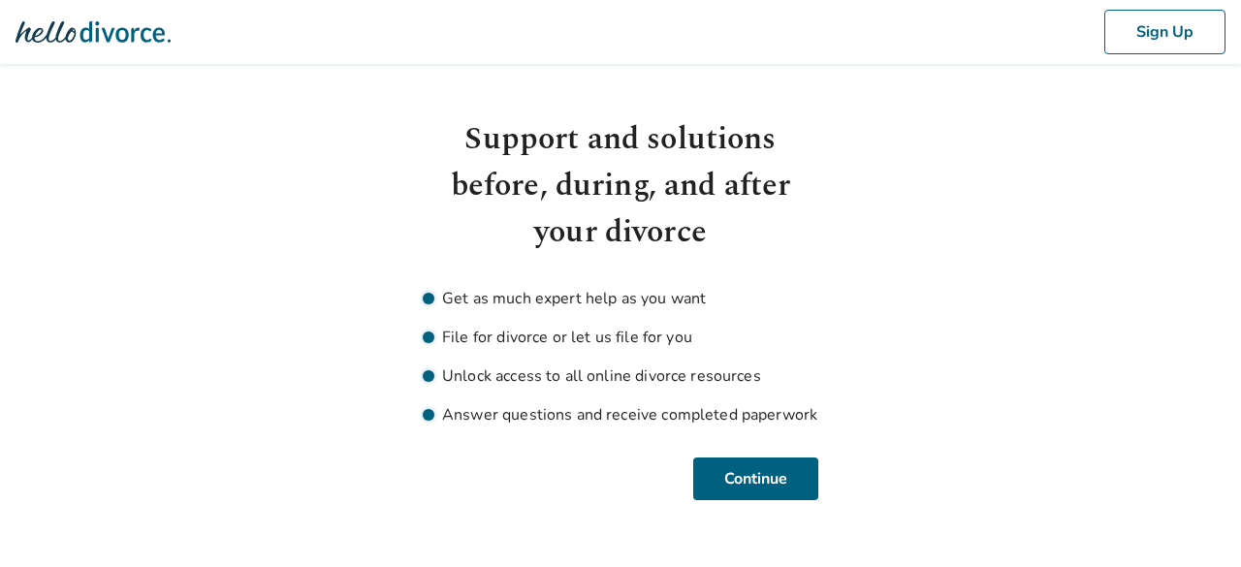 The height and width of the screenshot is (567, 1241). I want to click on h1: Support and solutions before, during, and after your divorce, so click(621, 186).